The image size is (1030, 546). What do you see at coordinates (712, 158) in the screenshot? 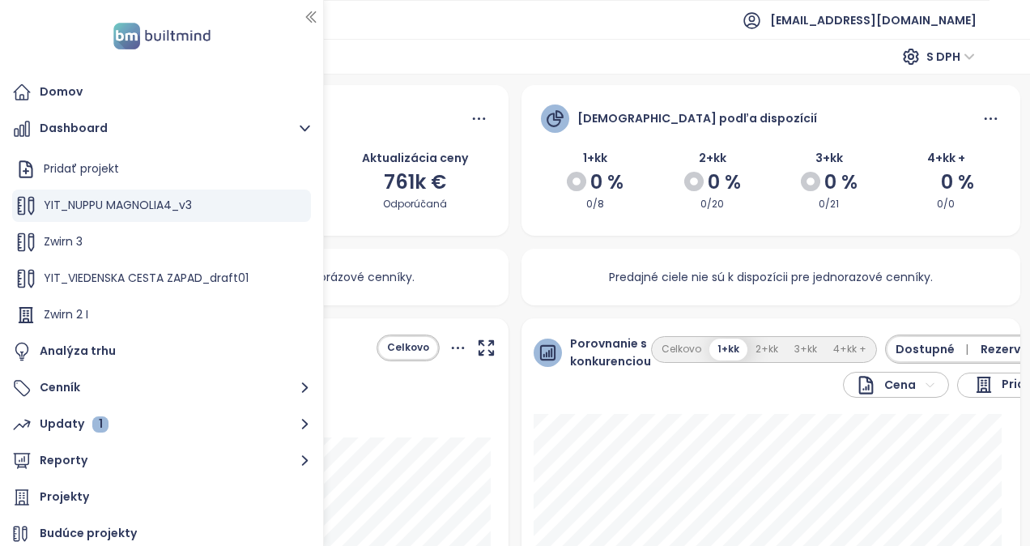
I see `span: 2+kk` at bounding box center [712, 158].